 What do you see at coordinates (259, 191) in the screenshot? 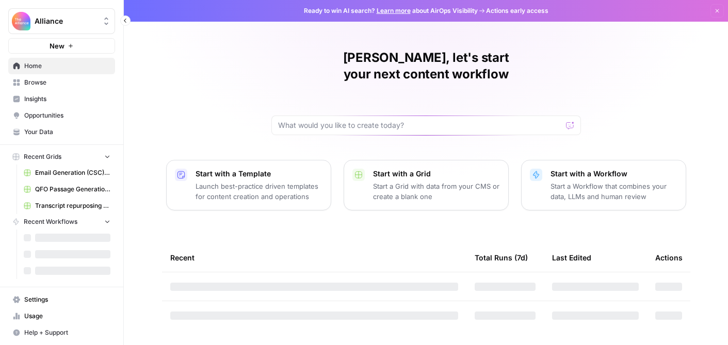
I see `p: Launch best-practice driven templates for content creation and operations` at bounding box center [259, 191].